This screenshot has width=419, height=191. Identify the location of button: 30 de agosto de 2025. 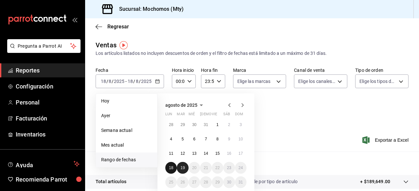
(229, 183).